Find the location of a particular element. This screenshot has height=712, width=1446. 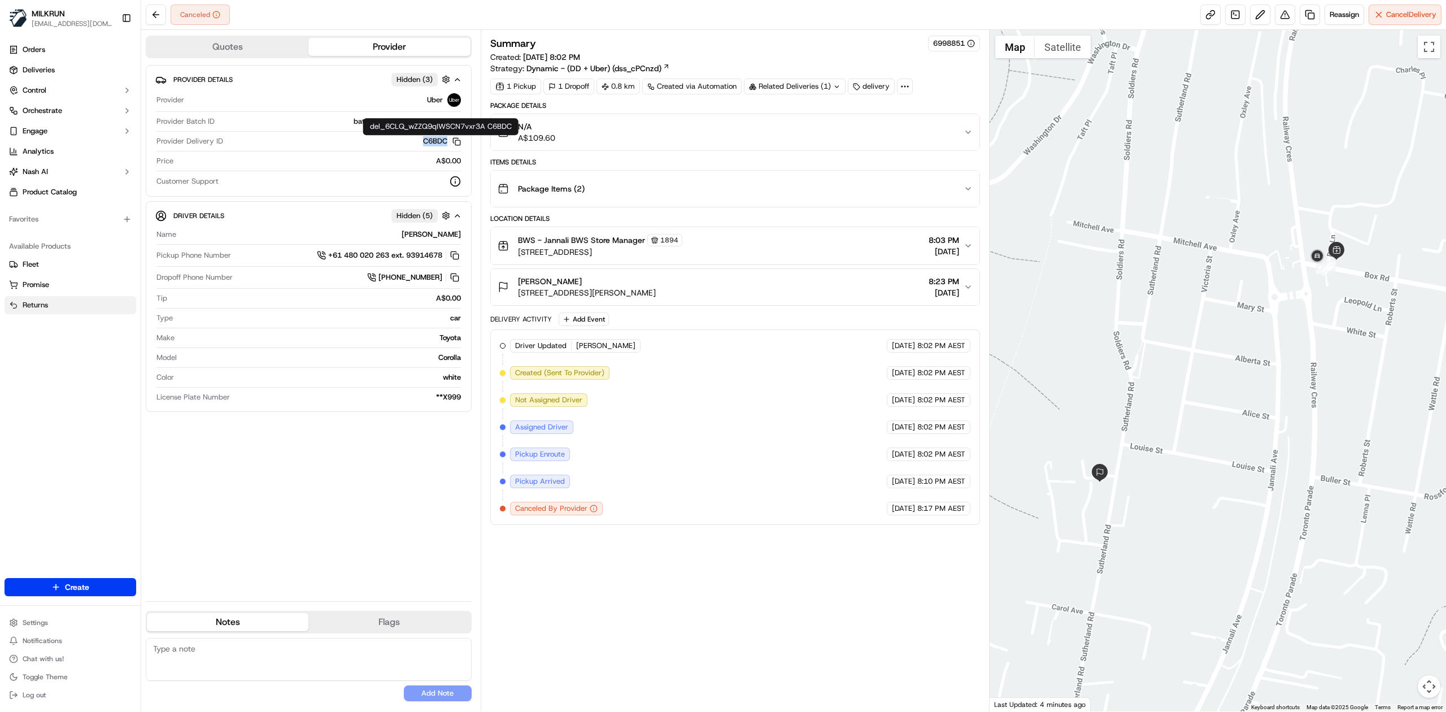

button: +61 480 020 263 ext. 93914678 is located at coordinates (389, 255).